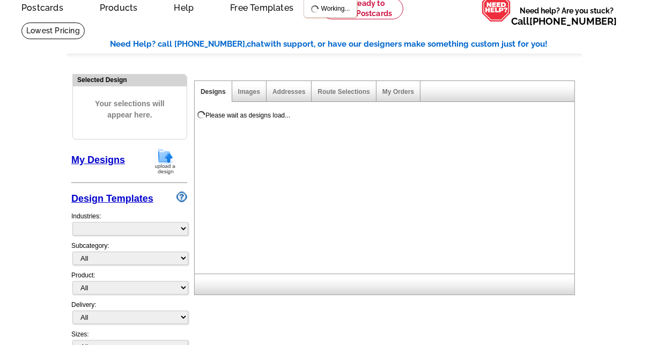 This screenshot has height=345, width=649. Describe the element at coordinates (112, 198) in the screenshot. I see `a: Design Templates` at that location.